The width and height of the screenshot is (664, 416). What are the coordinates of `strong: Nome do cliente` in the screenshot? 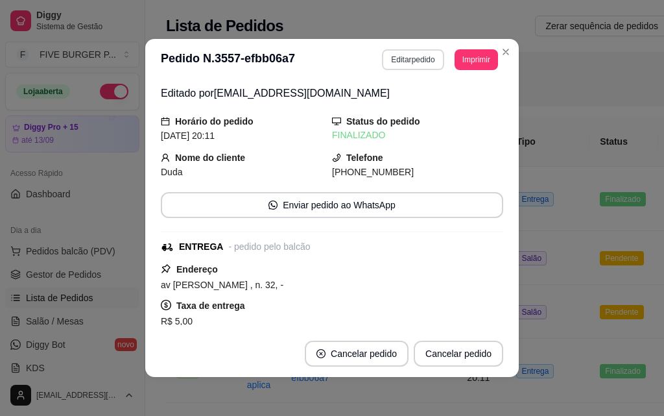 It's located at (210, 158).